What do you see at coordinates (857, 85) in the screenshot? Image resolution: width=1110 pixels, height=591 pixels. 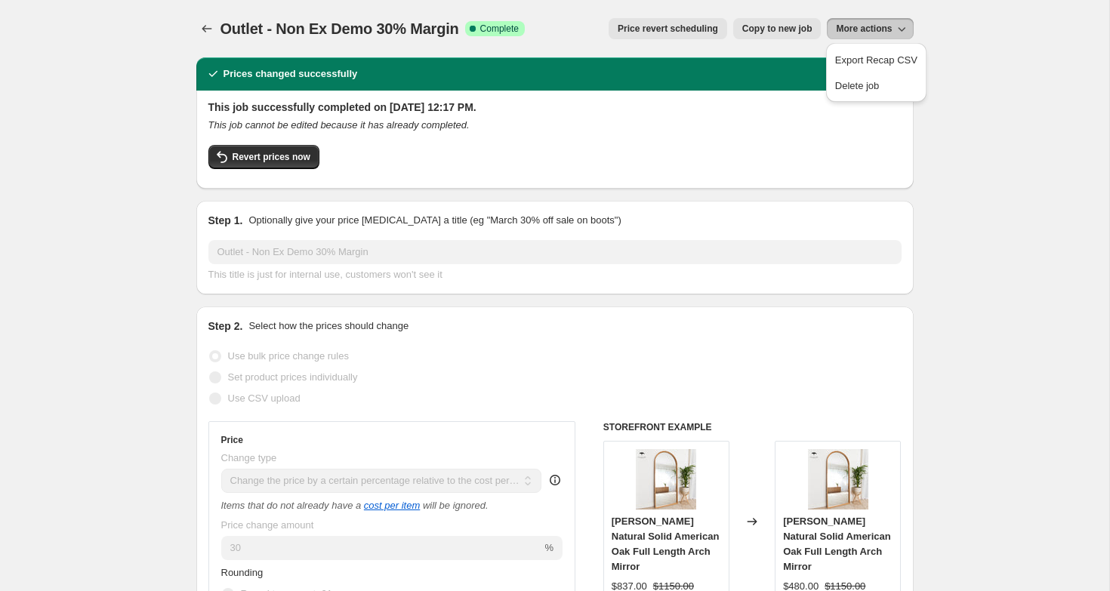 I see `span: Delete job` at bounding box center [857, 85].